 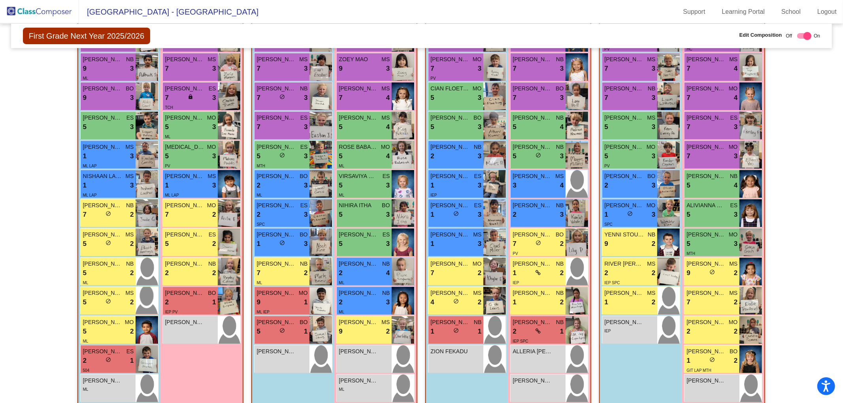 I want to click on span: IEP, so click(x=516, y=283).